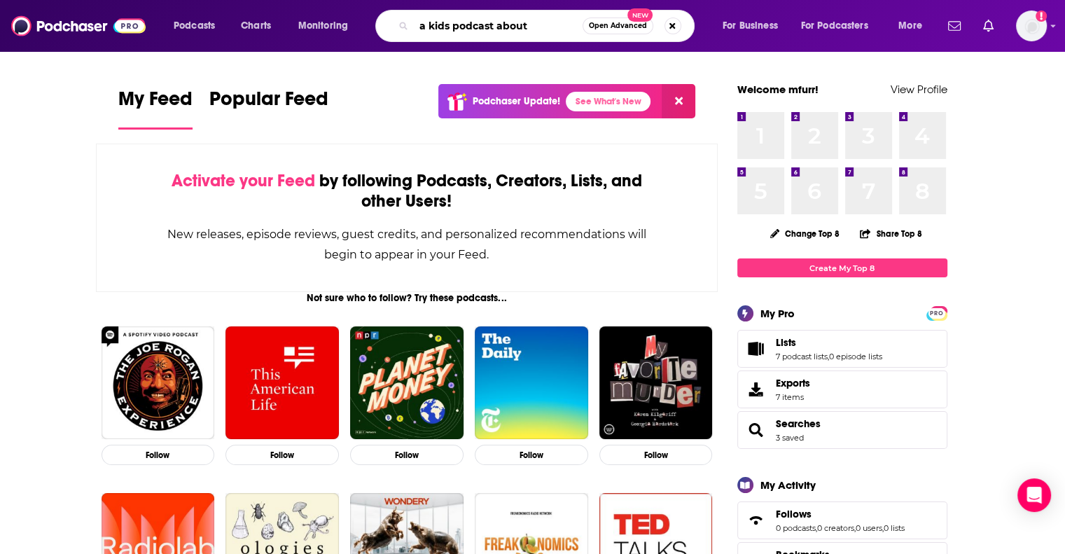  Describe the element at coordinates (788, 484) in the screenshot. I see `div: My Activity` at that location.